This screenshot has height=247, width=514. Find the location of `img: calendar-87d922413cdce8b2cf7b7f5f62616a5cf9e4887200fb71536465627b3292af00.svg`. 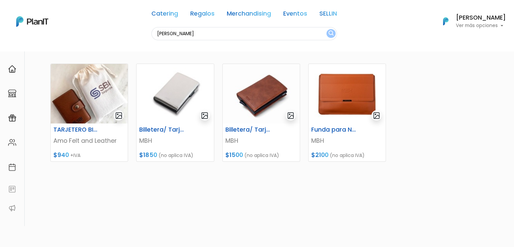

img: calendar-87d922413cdce8b2cf7b7f5f62616a5cf9e4887200fb71536465627b3292af00.svg is located at coordinates (12, 167).